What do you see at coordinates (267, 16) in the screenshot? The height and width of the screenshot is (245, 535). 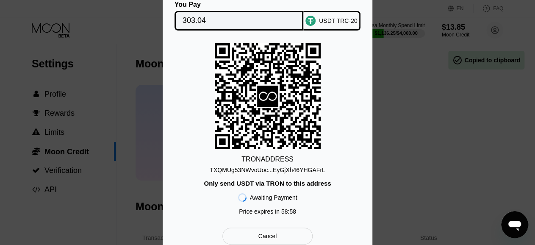 I see `div: You PayUSDT TRC-20` at bounding box center [267, 16].